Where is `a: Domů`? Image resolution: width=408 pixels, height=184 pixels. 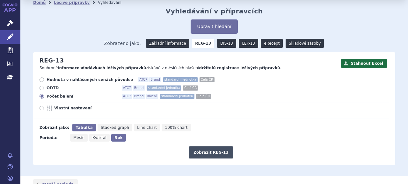 a: Domů is located at coordinates (39, 3).